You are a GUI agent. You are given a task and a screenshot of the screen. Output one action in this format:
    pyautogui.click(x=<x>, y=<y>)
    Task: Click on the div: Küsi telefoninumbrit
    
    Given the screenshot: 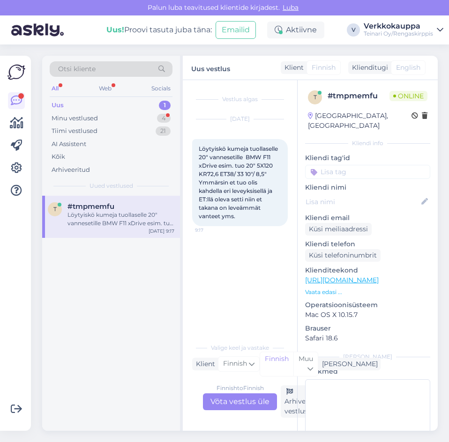 What is the action you would take?
    pyautogui.click(x=342, y=255)
    